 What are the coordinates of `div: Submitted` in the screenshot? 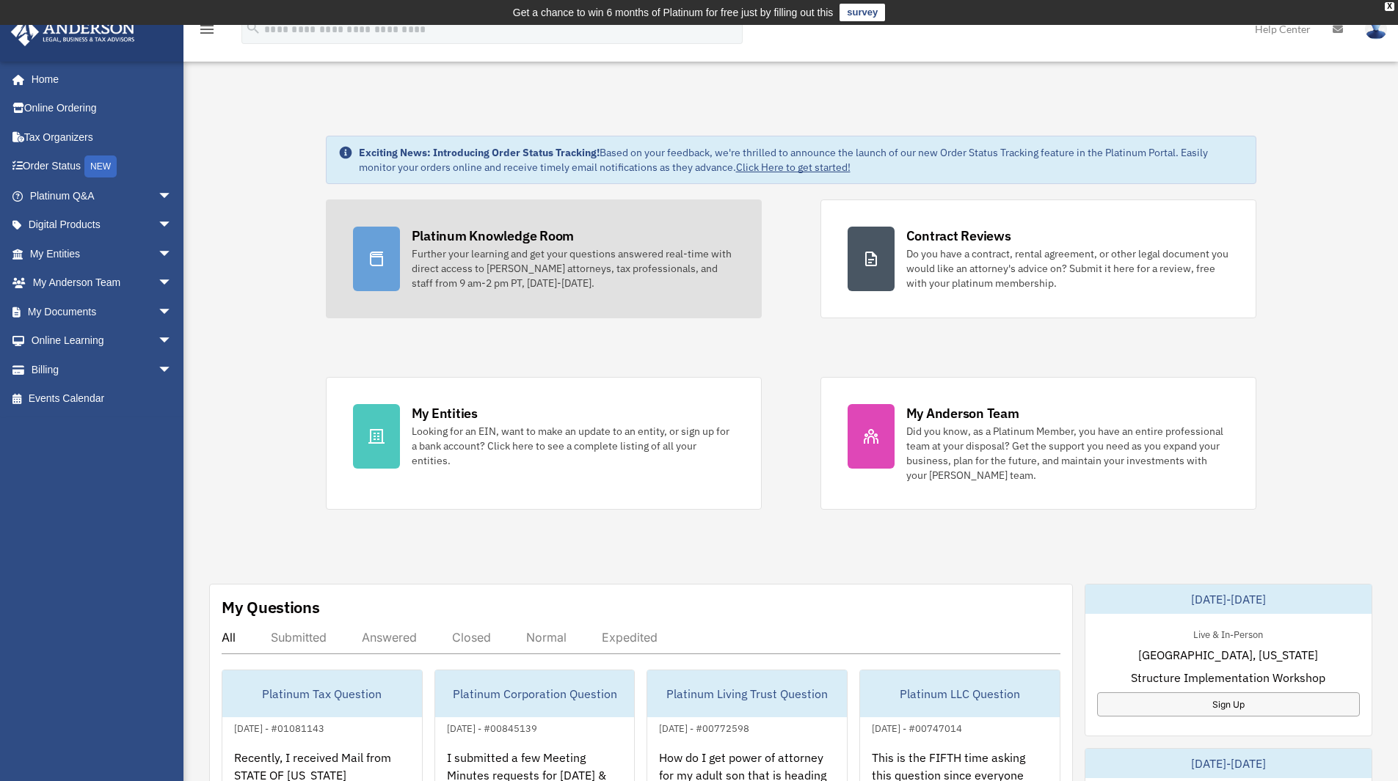 It's located at (299, 638).